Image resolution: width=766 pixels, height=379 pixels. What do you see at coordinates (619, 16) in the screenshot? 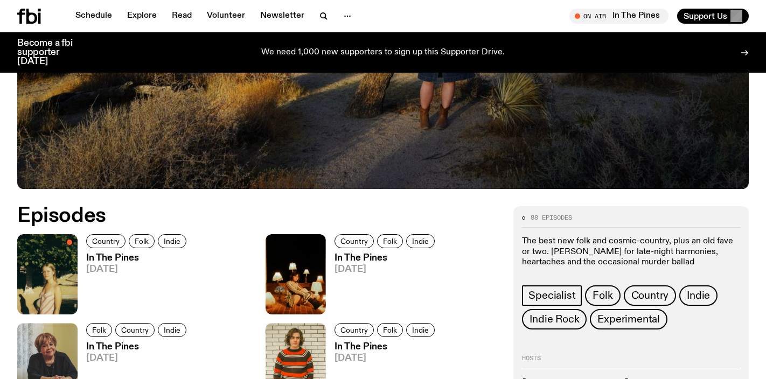
I see `button: On AirIn The Pines` at bounding box center [619, 16].